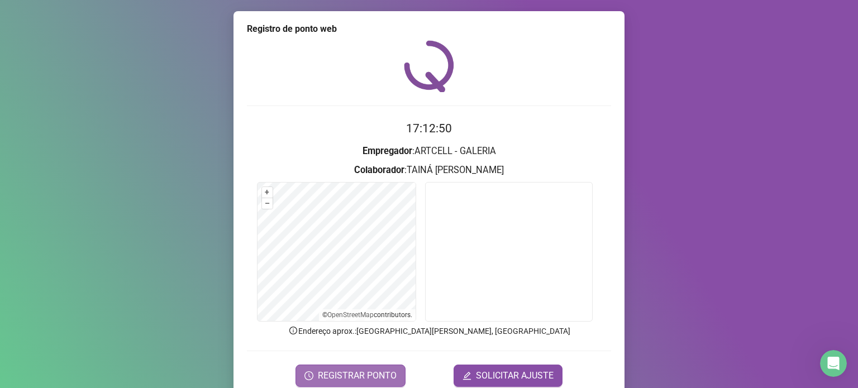  Describe the element at coordinates (350, 315) in the screenshot. I see `a: OpenStreetMap` at that location.